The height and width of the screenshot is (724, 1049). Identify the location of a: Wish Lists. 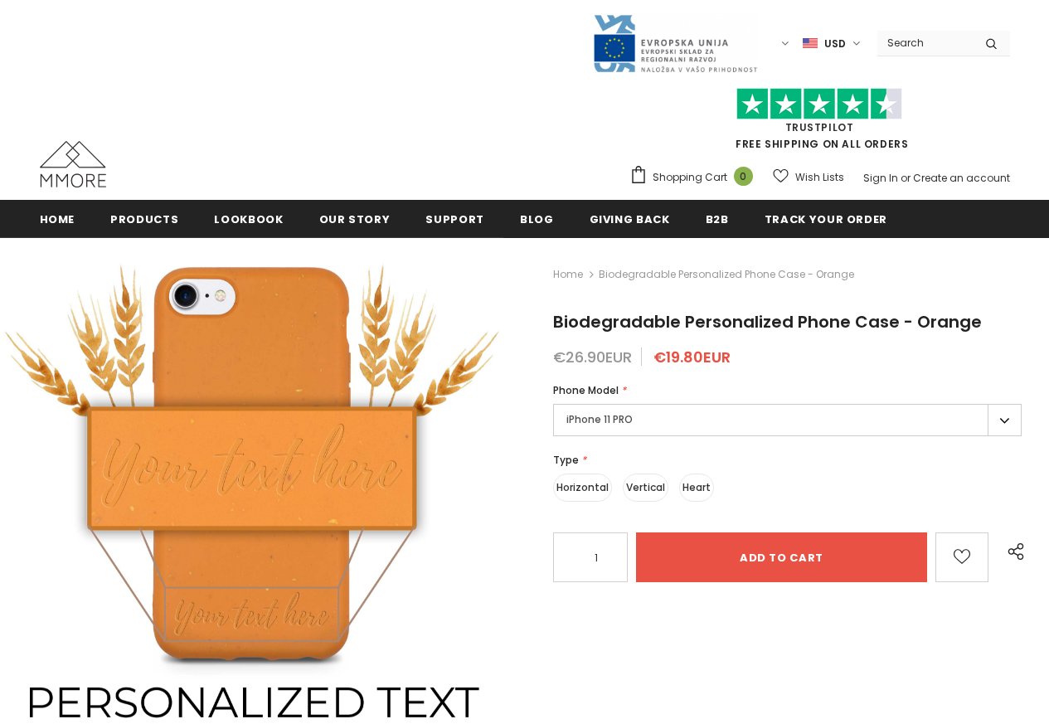
(809, 177).